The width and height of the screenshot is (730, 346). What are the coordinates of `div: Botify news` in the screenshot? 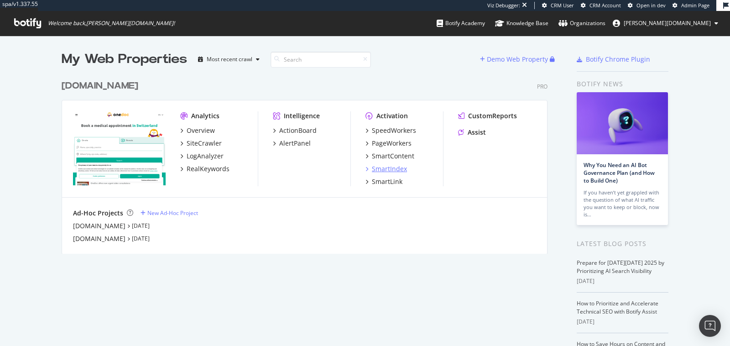 It's located at (623, 84).